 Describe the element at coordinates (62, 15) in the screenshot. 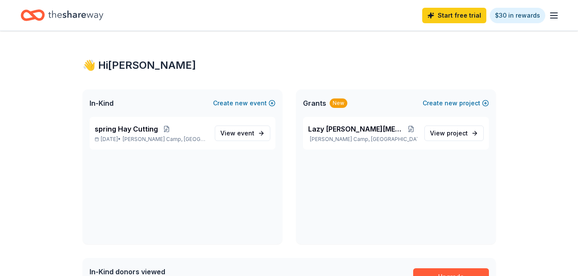

I see `a: Home` at that location.